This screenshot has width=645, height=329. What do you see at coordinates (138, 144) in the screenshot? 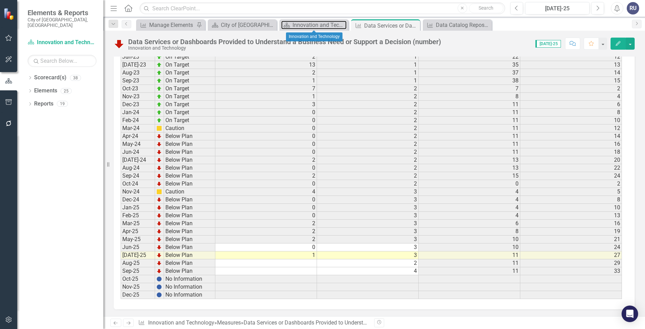
I see `td: May-24` at bounding box center [138, 144].